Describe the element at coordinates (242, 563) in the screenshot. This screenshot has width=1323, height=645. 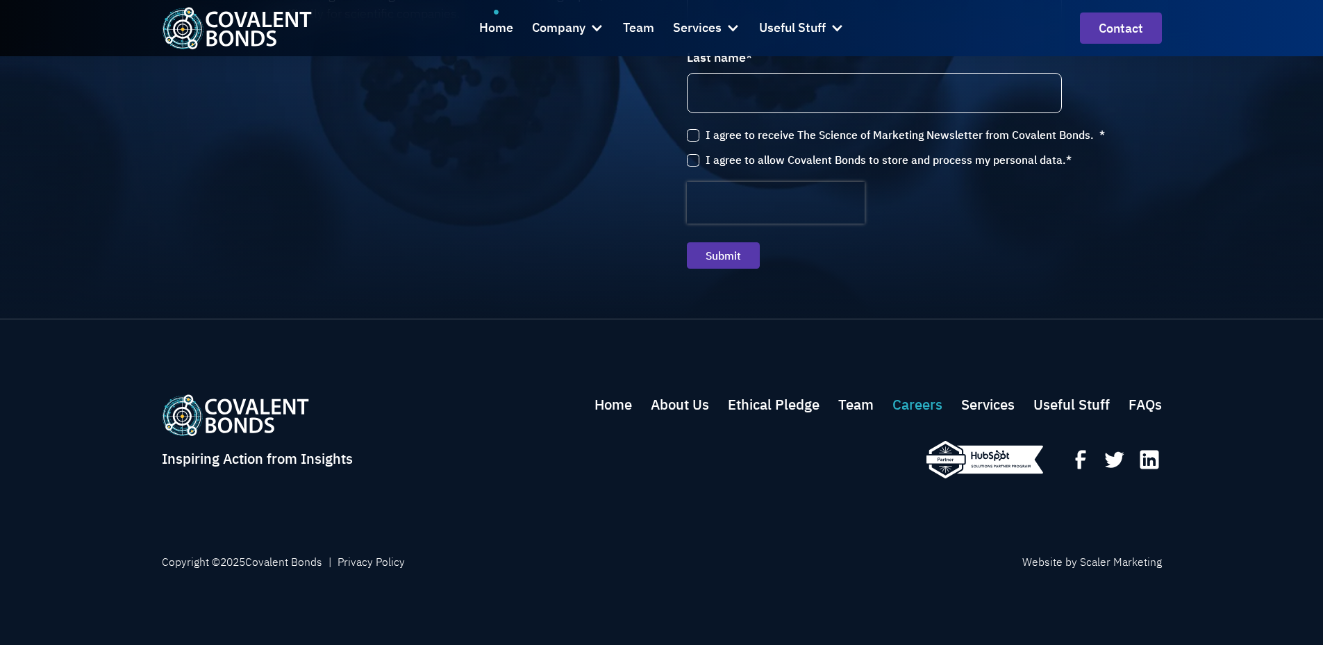
I see `div: Copyright © Covalent Bonds` at that location.